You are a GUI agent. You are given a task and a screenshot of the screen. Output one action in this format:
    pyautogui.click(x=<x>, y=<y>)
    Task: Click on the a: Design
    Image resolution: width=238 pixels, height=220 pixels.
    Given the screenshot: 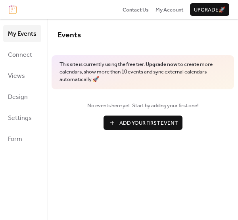 What is the action you would take?
    pyautogui.click(x=22, y=97)
    